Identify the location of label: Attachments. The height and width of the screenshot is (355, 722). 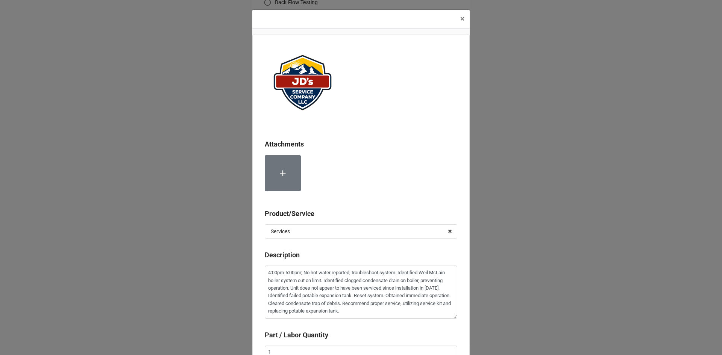
(284, 144).